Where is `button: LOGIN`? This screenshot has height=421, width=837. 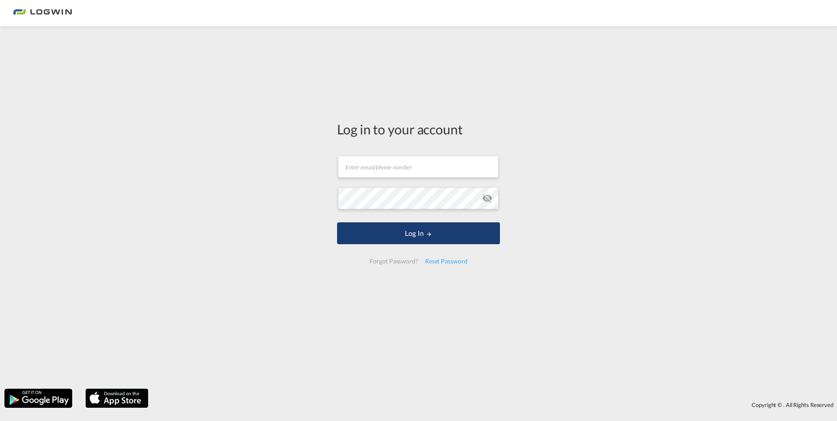 button: LOGIN is located at coordinates (418, 233).